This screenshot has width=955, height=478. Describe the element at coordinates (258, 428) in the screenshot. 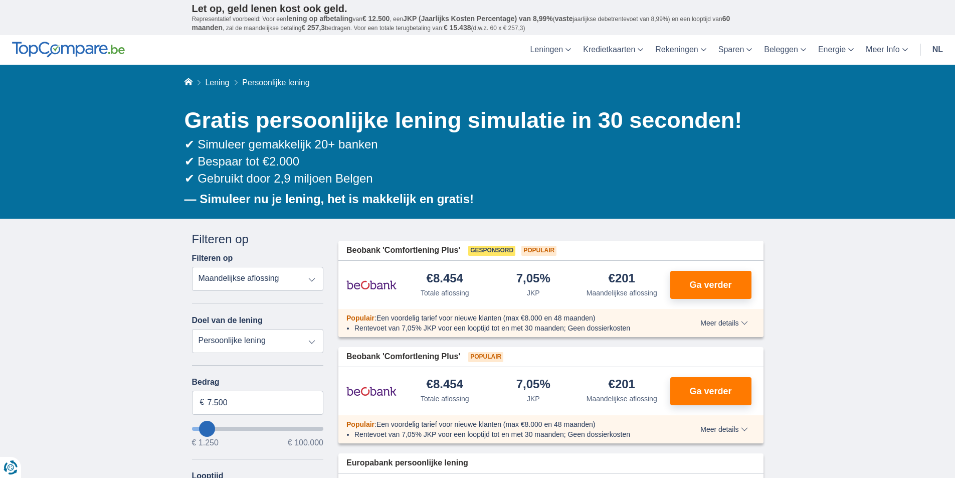

I see `a: wantToBorrow` at that location.